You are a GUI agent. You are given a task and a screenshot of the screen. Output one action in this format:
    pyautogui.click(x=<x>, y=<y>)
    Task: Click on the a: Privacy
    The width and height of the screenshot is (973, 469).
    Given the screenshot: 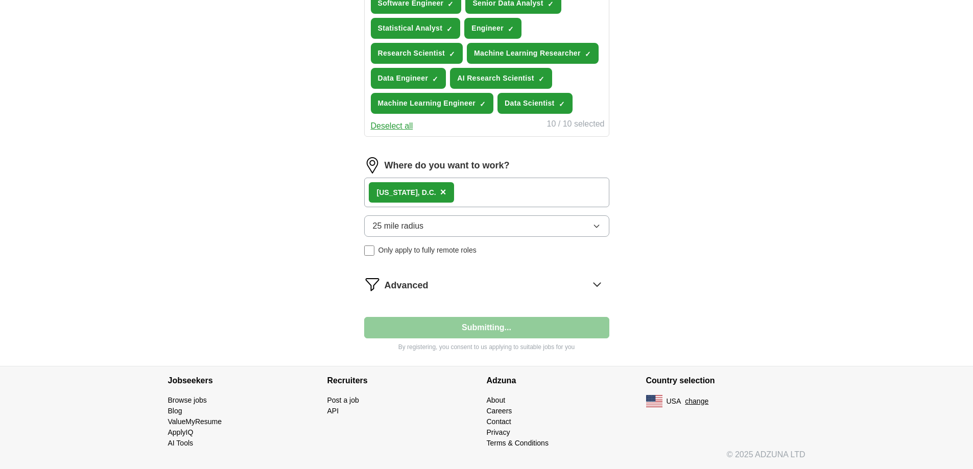 What is the action you would take?
    pyautogui.click(x=499, y=433)
    